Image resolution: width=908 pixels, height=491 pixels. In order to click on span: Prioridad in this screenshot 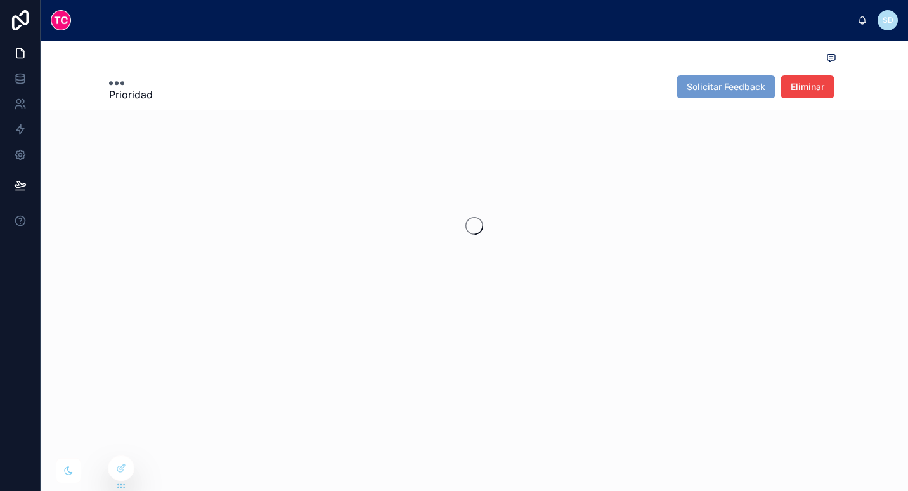, I will do `click(131, 94)`.